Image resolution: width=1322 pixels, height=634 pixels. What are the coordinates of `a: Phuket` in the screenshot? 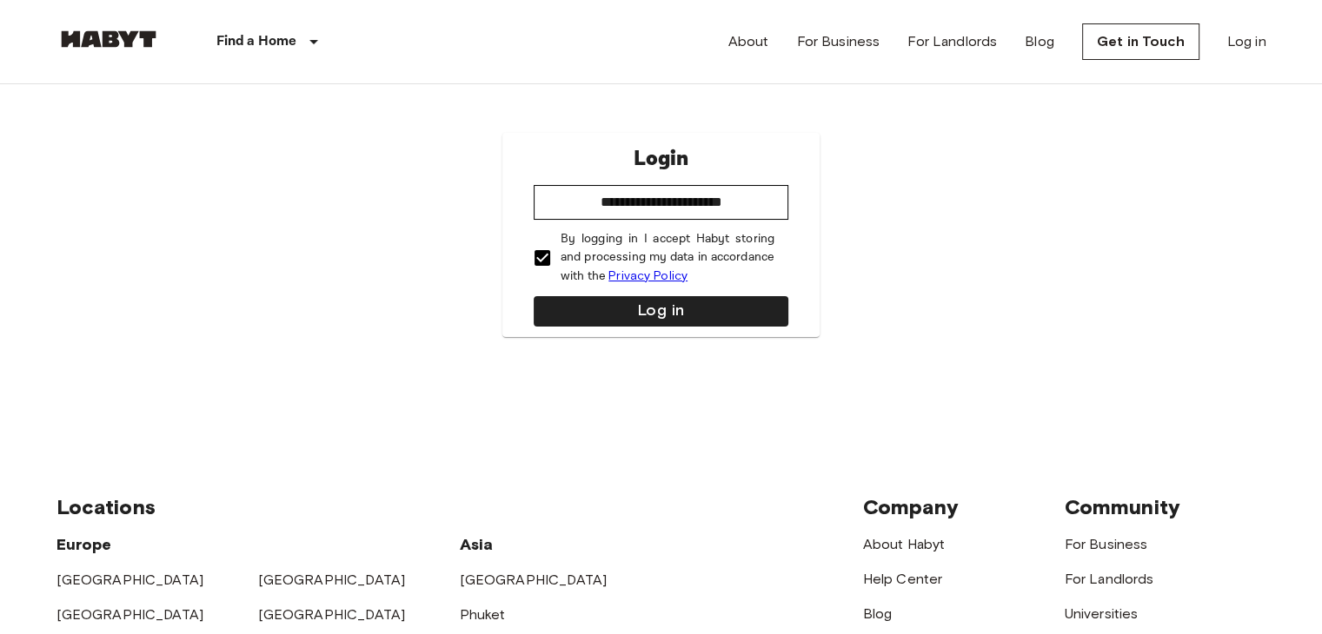 It's located at (482, 614).